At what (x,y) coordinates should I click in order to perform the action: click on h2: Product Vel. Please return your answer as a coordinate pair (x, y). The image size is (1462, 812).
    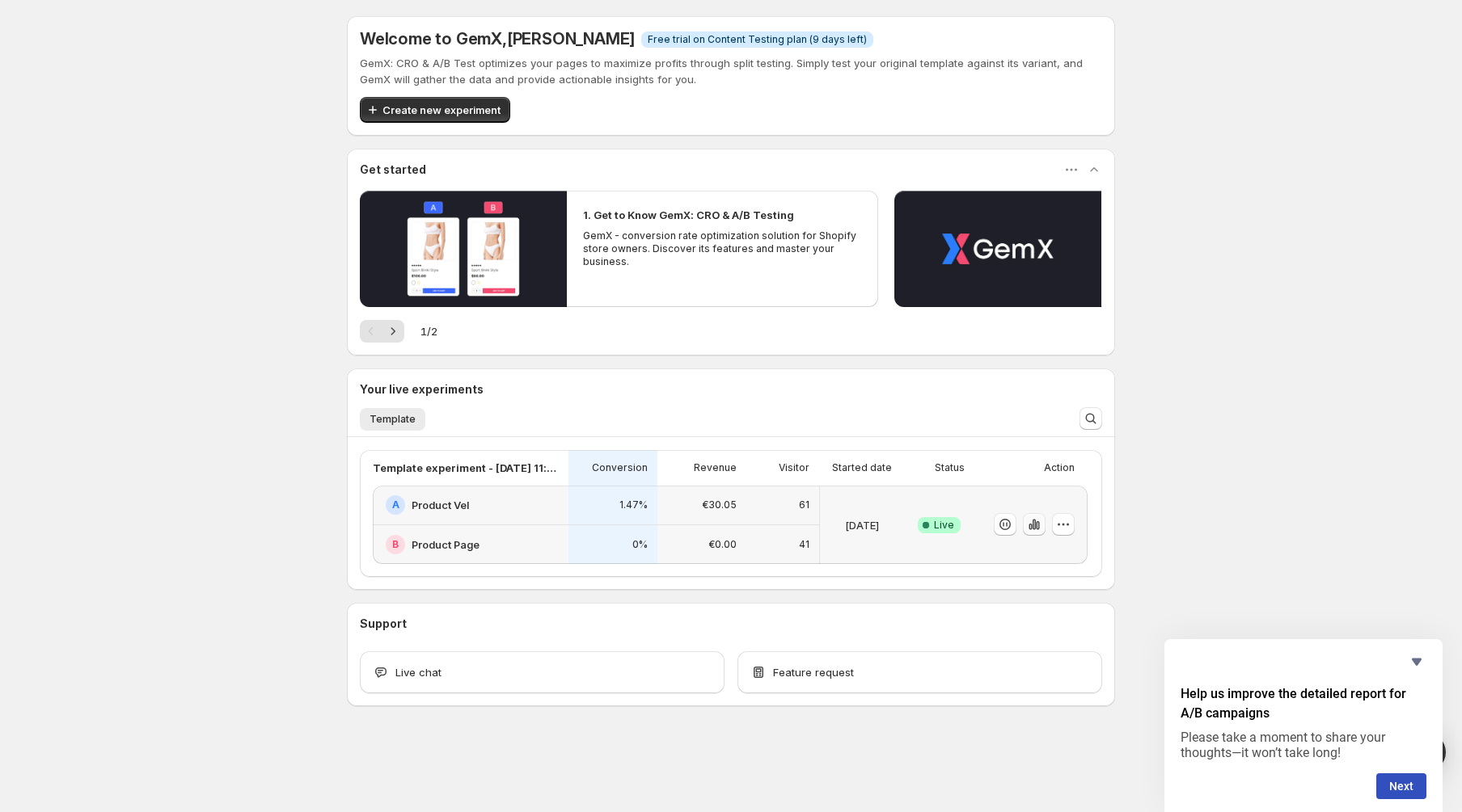
    Looking at the image, I should click on (440, 505).